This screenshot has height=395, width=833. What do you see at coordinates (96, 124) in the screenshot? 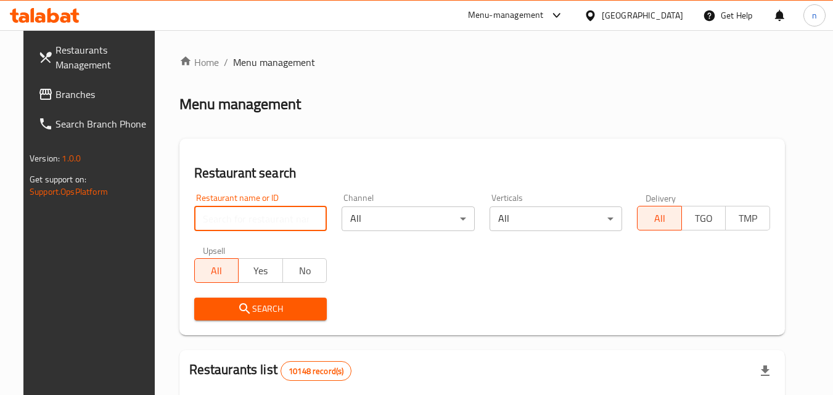
I see `a: Search Branch Phone` at bounding box center [96, 124].